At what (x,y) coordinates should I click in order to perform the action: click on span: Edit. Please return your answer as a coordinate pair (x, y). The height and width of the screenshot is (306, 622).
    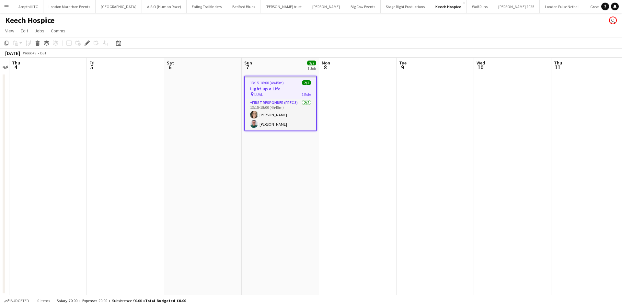
    Looking at the image, I should click on (24, 31).